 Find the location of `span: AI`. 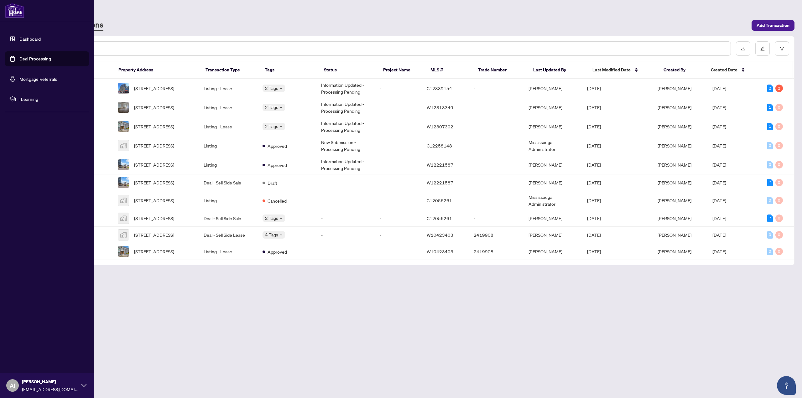

span: AI is located at coordinates (13, 386).